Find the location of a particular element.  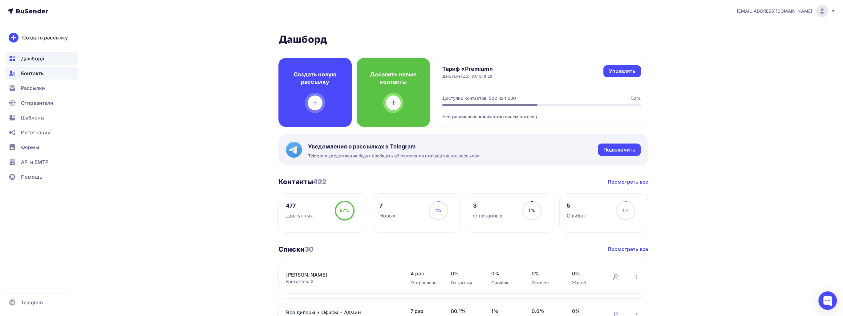

div: Новых is located at coordinates (388, 216).